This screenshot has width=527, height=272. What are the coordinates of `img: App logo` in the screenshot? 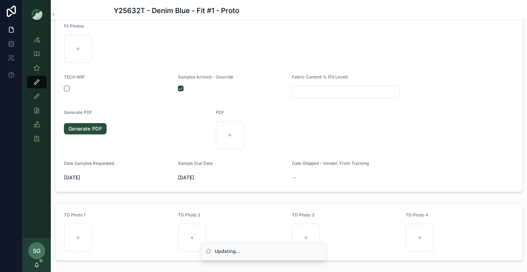 It's located at (37, 14).